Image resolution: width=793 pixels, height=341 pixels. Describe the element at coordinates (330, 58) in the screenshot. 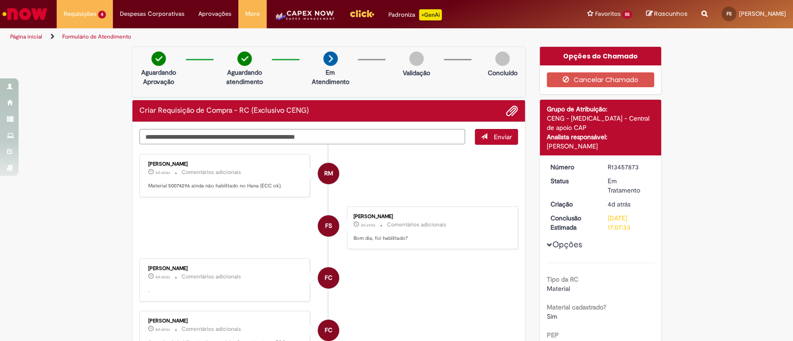

I see `img: arrow-next.png` at that location.